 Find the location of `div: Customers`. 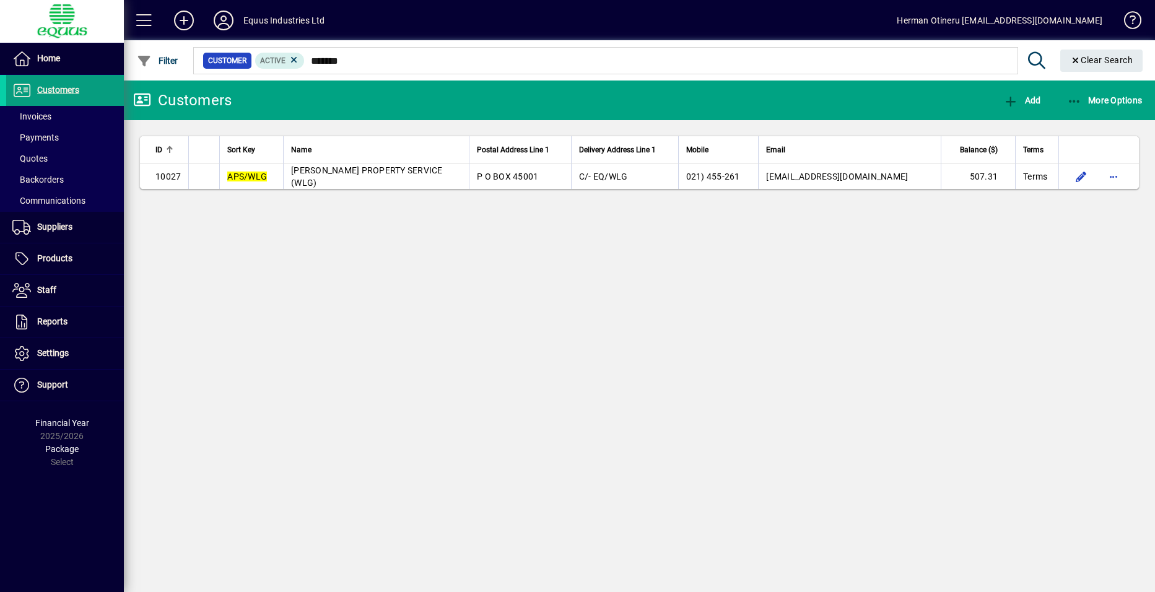

div: Customers is located at coordinates (182, 100).